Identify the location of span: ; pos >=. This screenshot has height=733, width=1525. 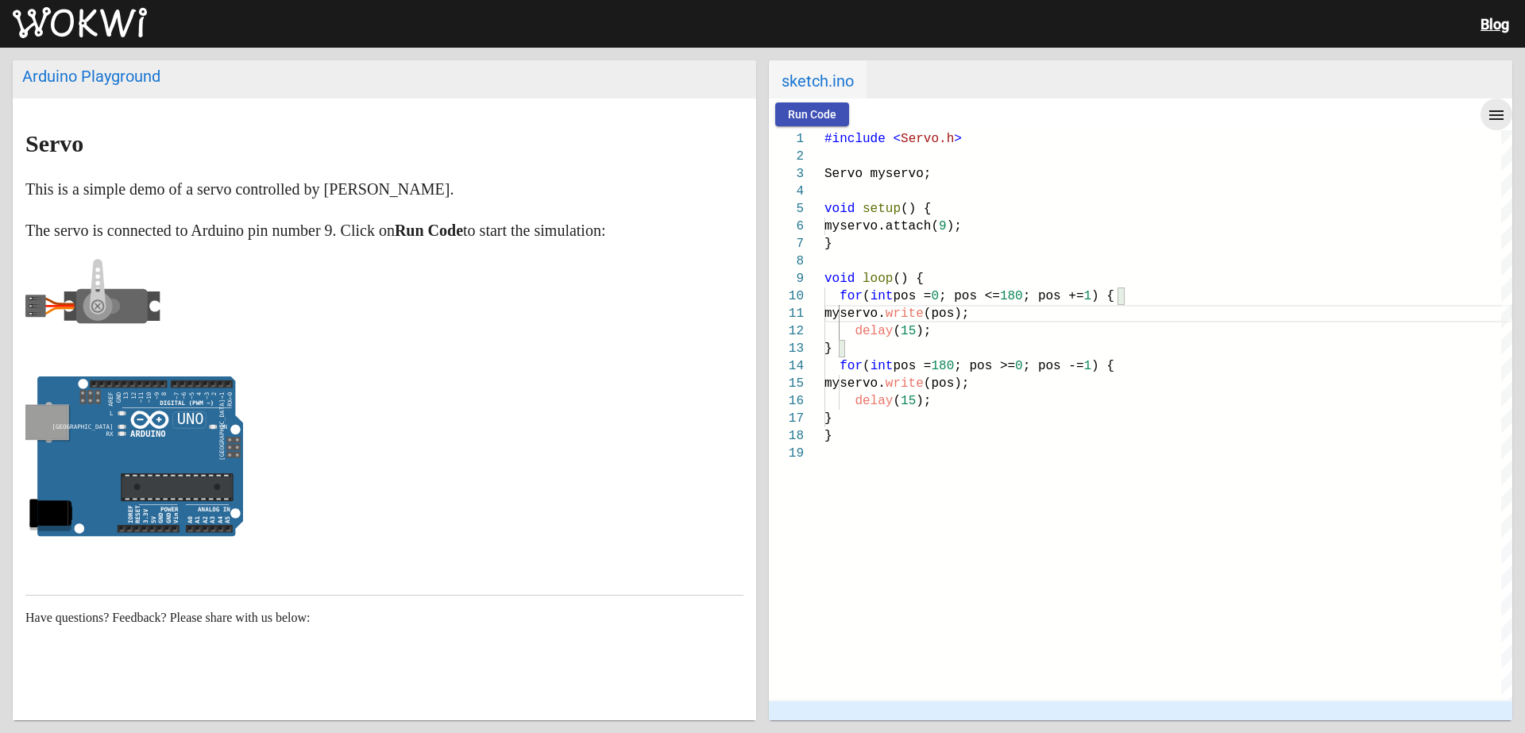
(984, 366).